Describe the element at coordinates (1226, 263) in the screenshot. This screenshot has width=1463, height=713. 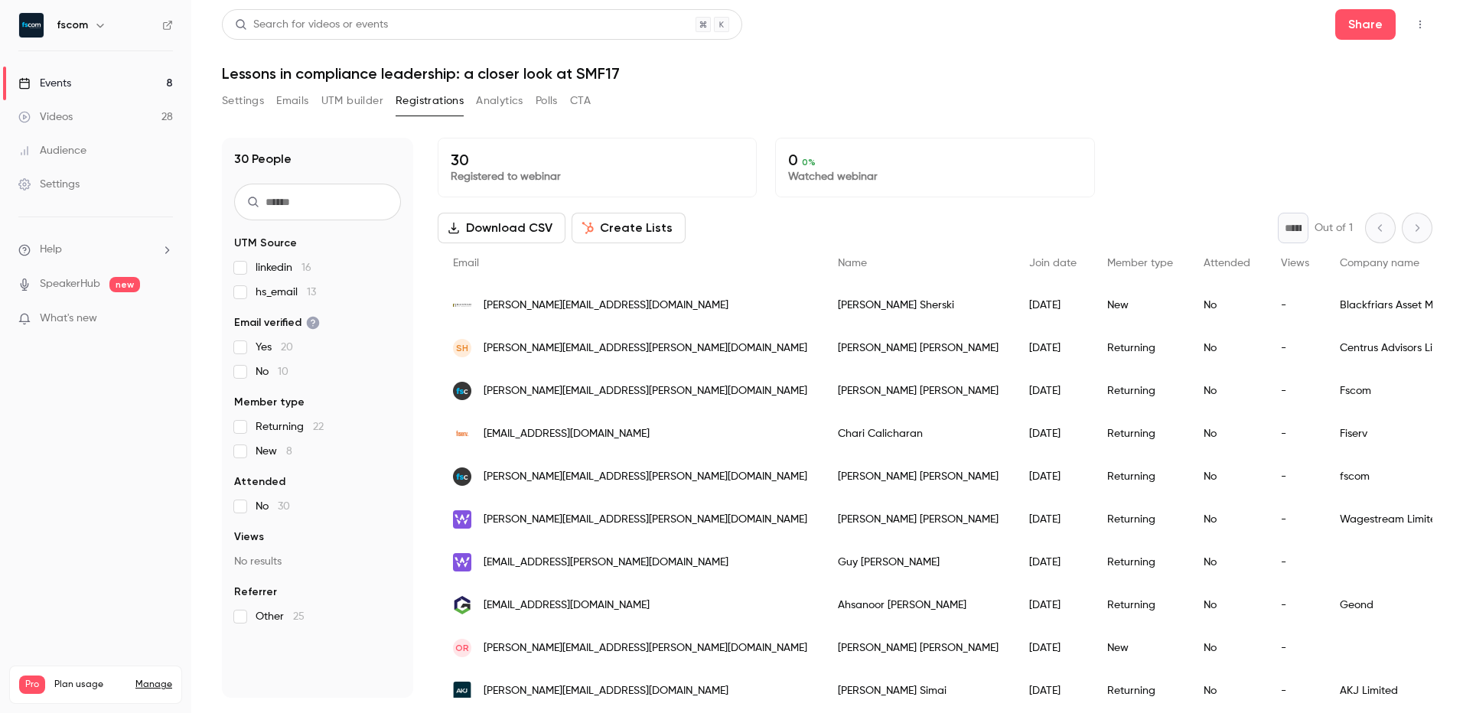
I see `span: Attended` at that location.